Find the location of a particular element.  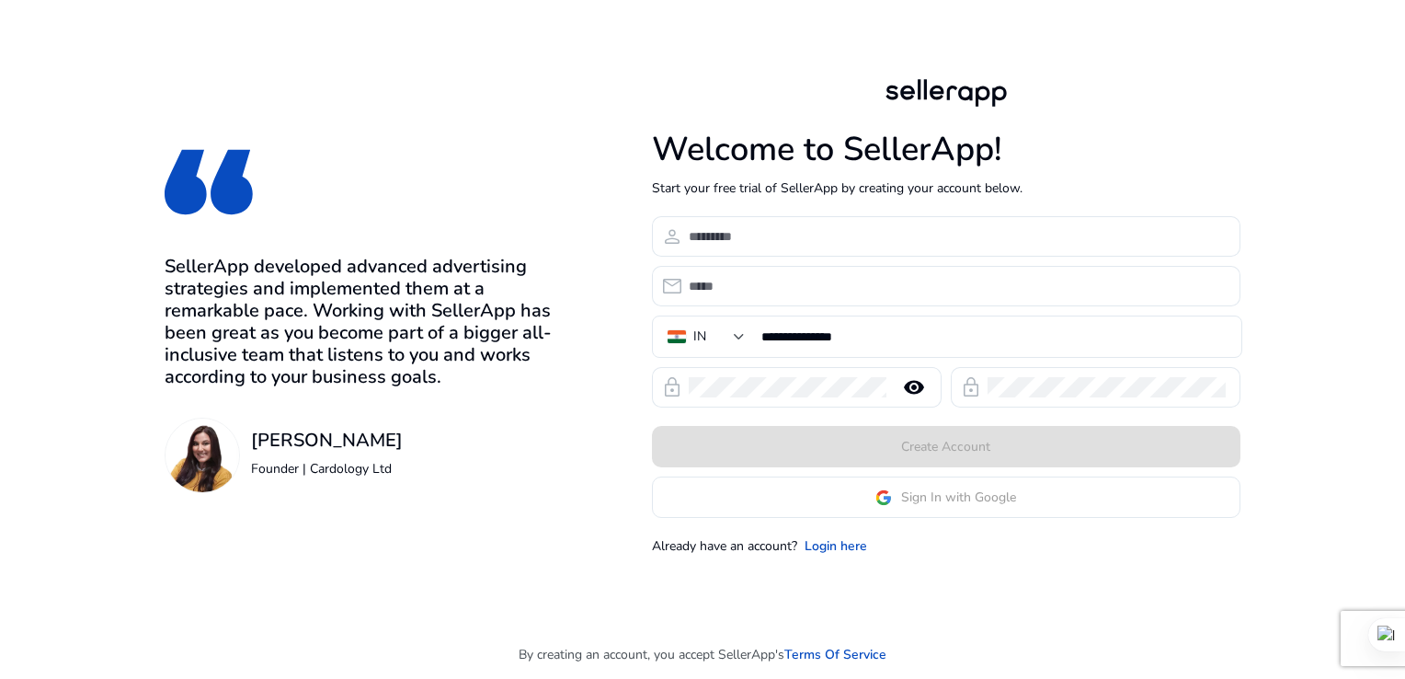

p: Already have an account? is located at coordinates (725, 545).